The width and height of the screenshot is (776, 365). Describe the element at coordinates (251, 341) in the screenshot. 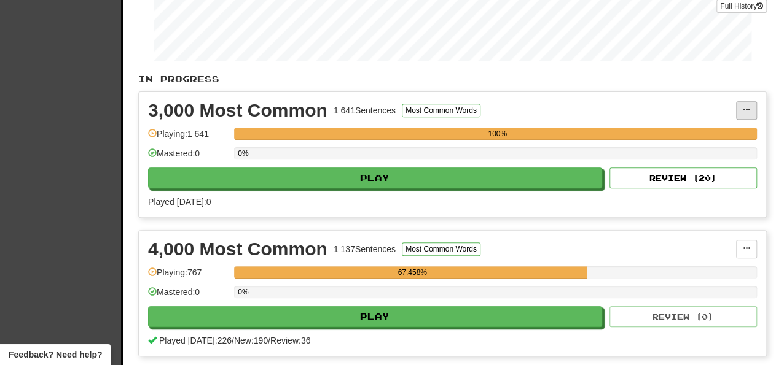

I see `span: New: 190` at that location.